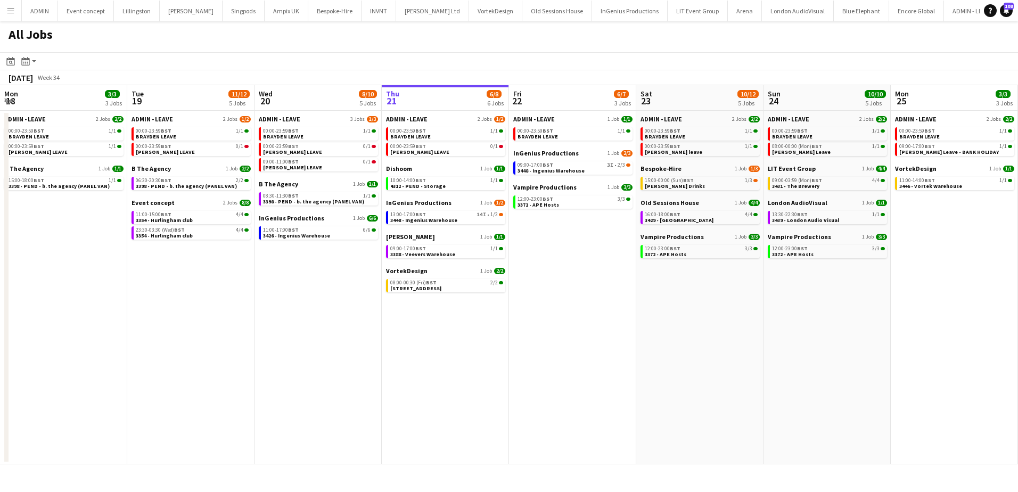 The image size is (1018, 492). Describe the element at coordinates (240, 146) in the screenshot. I see `span: 0/1` at that location.